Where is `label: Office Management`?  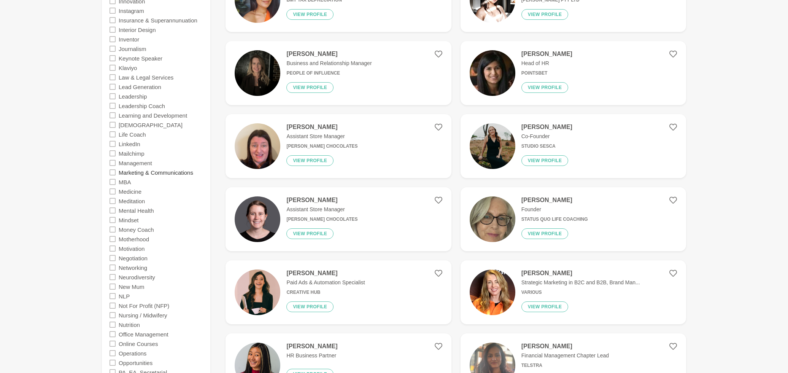
label: Office Management is located at coordinates (143, 334).